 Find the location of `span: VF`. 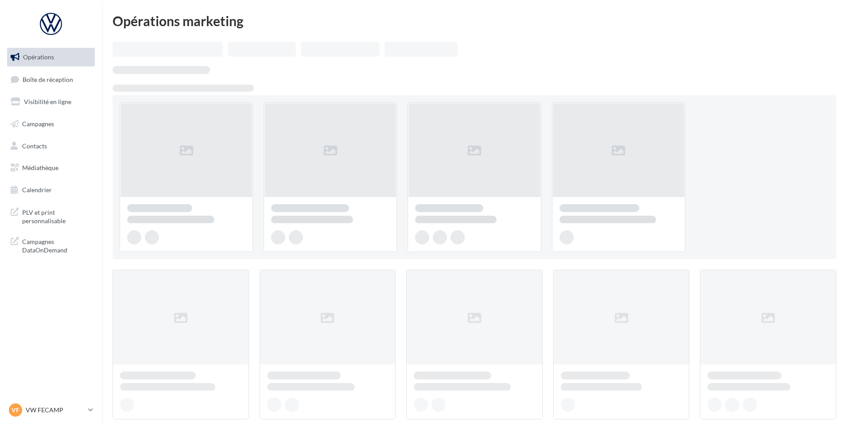

span: VF is located at coordinates (15, 410).